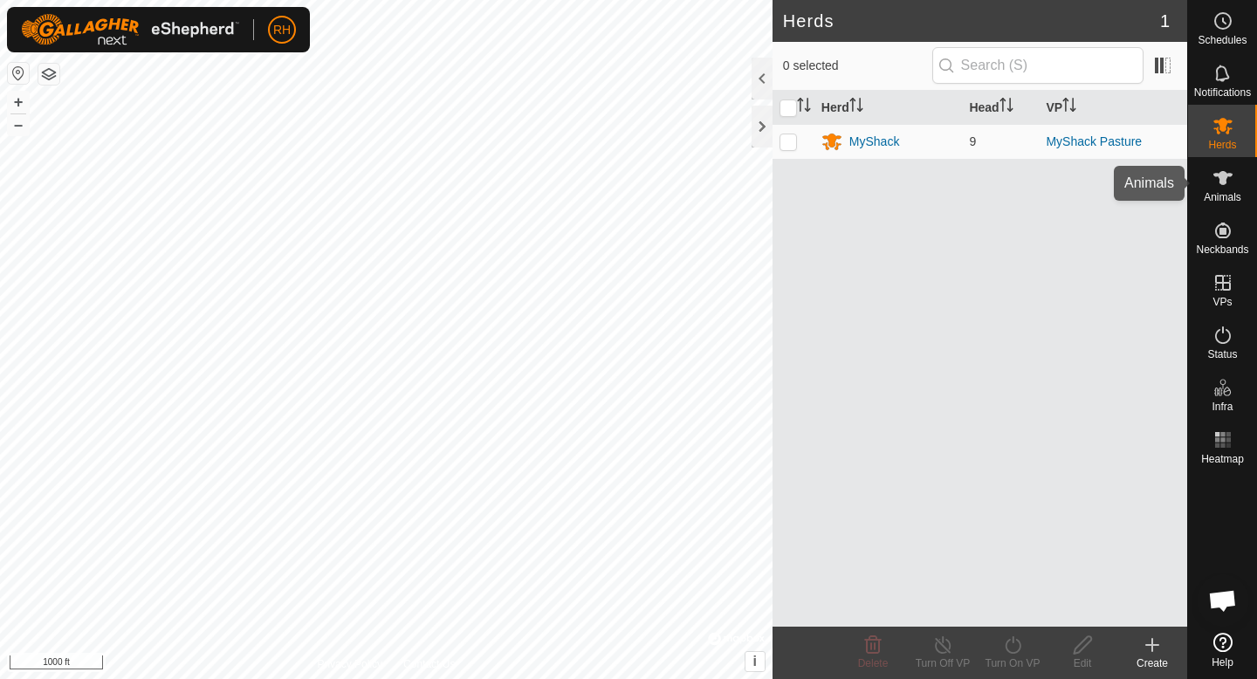  Describe the element at coordinates (1165, 21) in the screenshot. I see `span: 1` at that location.